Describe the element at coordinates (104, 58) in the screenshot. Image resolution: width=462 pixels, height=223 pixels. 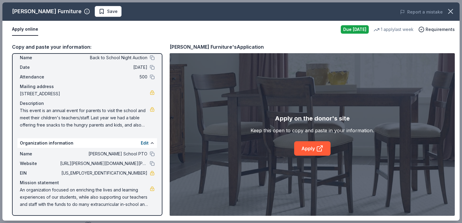
I see `span: Back to School Night Auction` at that location.